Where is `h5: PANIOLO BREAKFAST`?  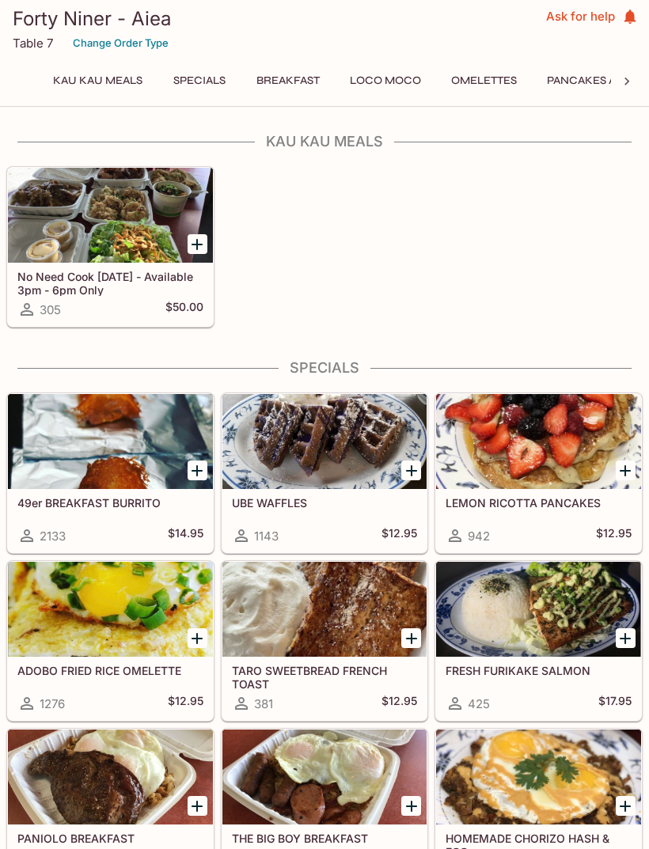 h5: PANIOLO BREAKFAST is located at coordinates (110, 838).